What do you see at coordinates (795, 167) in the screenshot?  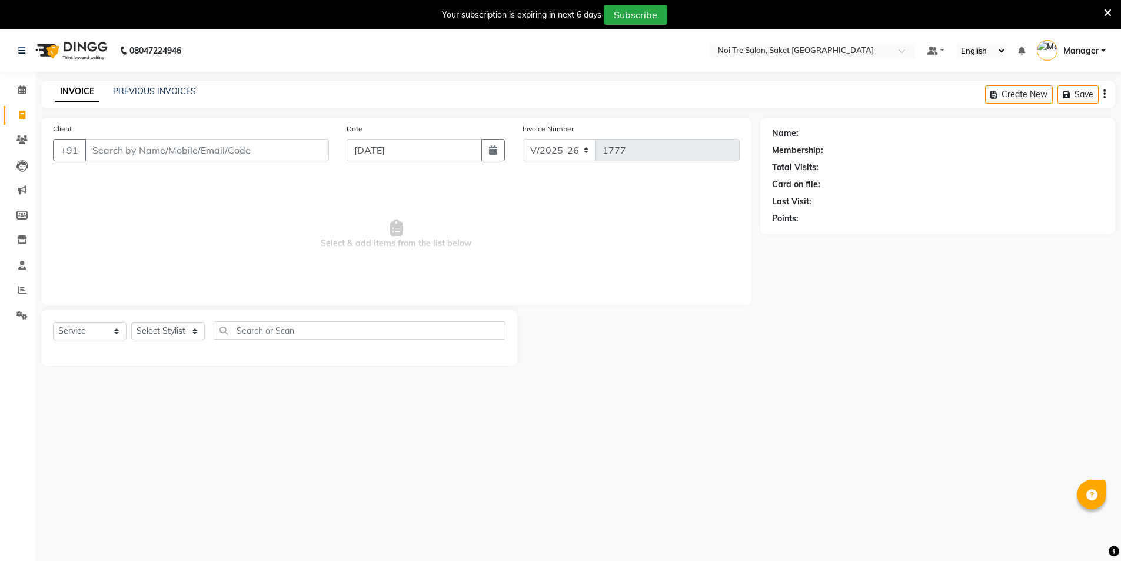 I see `div: Total Visits:` at bounding box center [795, 167].